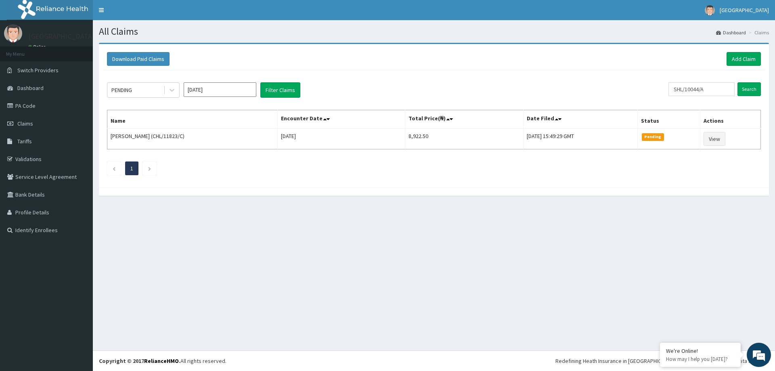  I want to click on span: Claims, so click(25, 123).